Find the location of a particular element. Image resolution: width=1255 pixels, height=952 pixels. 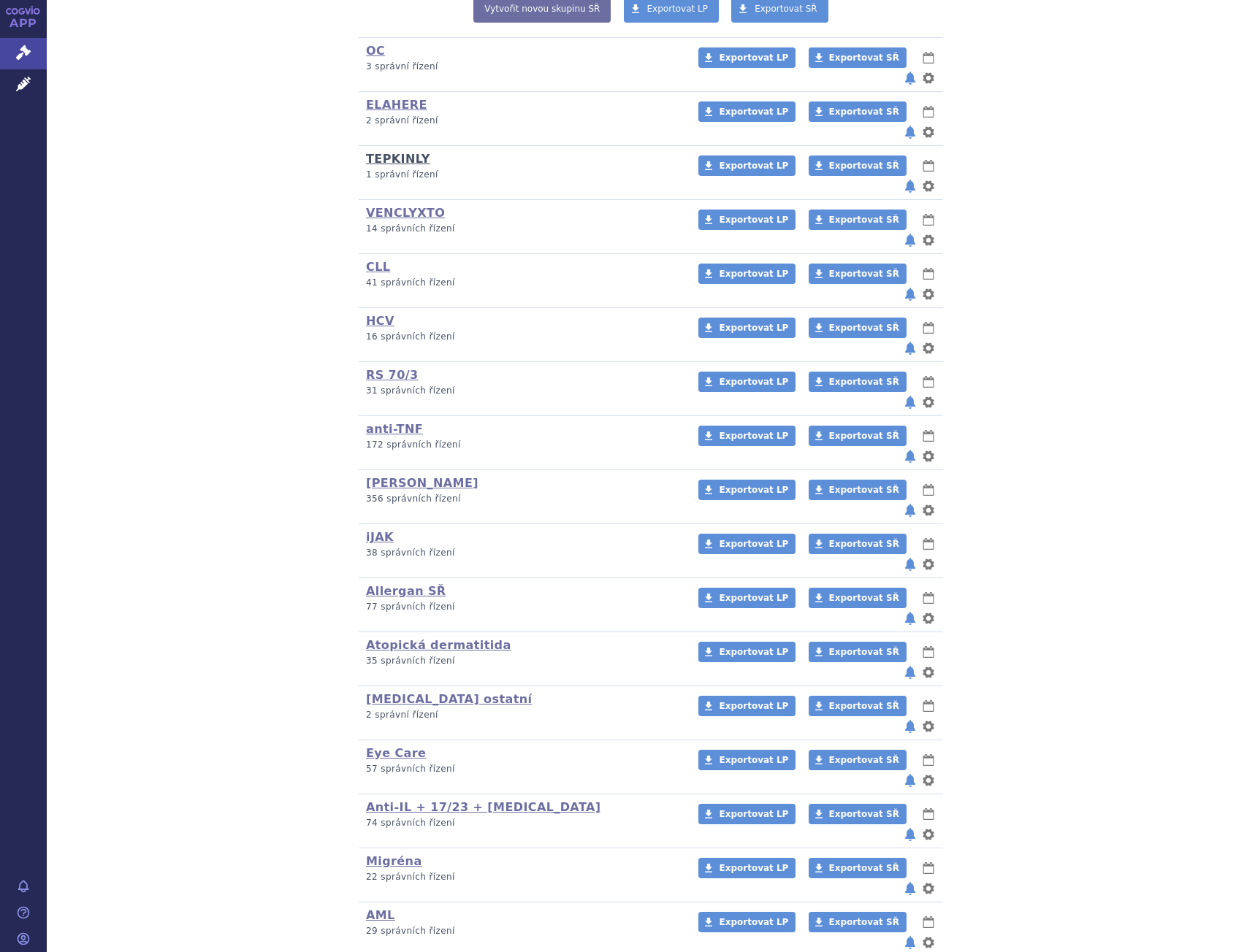

a: RS 70/3 is located at coordinates (392, 375).